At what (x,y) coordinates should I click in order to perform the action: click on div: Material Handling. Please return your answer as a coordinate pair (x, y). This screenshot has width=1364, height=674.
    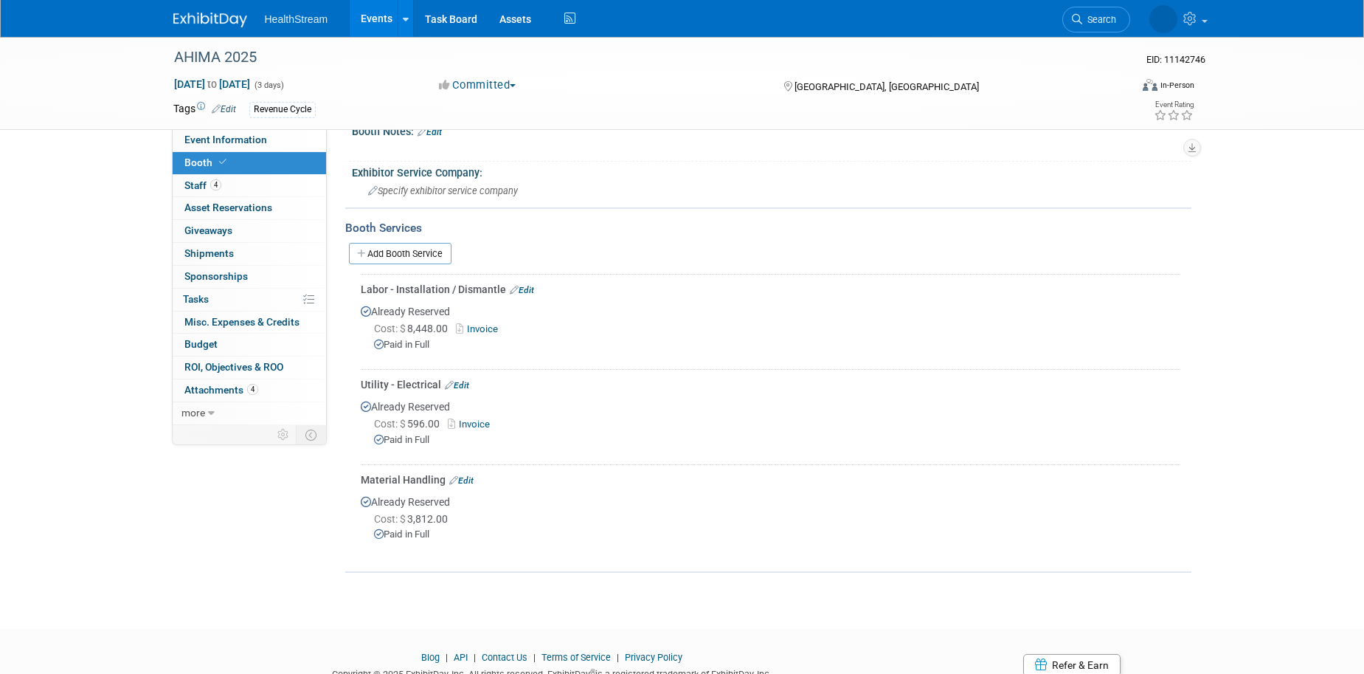
    Looking at the image, I should click on (770, 480).